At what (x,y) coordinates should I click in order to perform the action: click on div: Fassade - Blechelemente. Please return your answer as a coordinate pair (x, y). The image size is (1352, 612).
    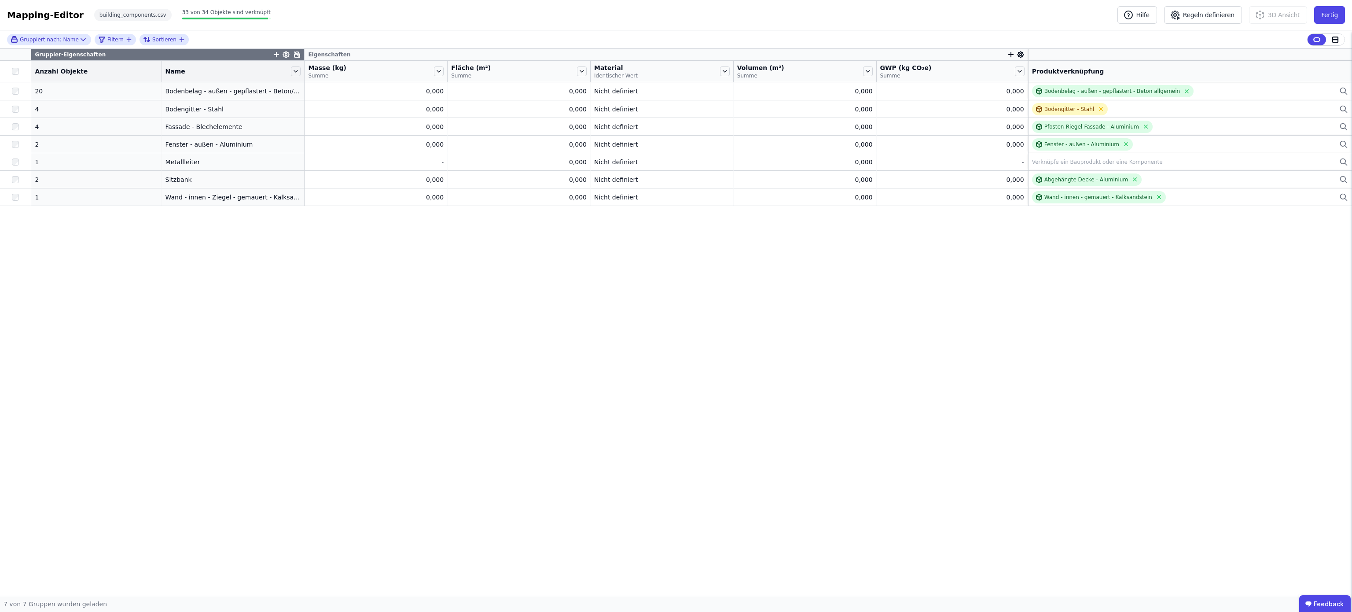
    Looking at the image, I should click on (233, 127).